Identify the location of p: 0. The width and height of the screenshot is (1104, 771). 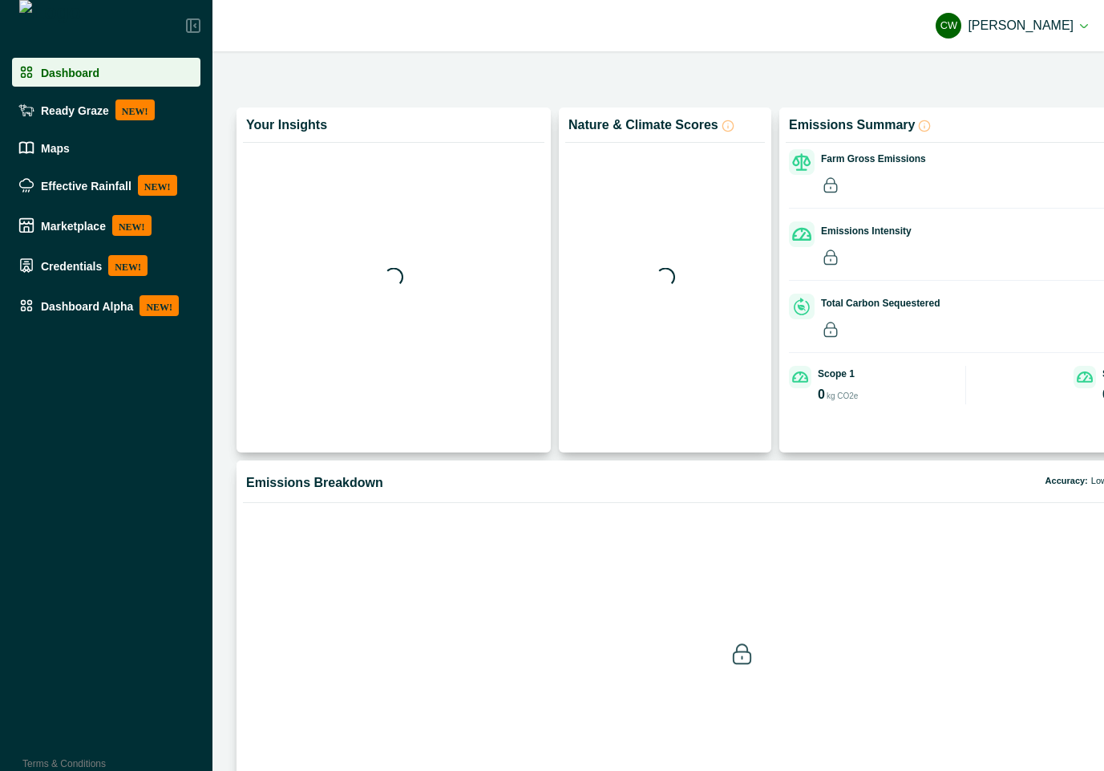
(821, 394).